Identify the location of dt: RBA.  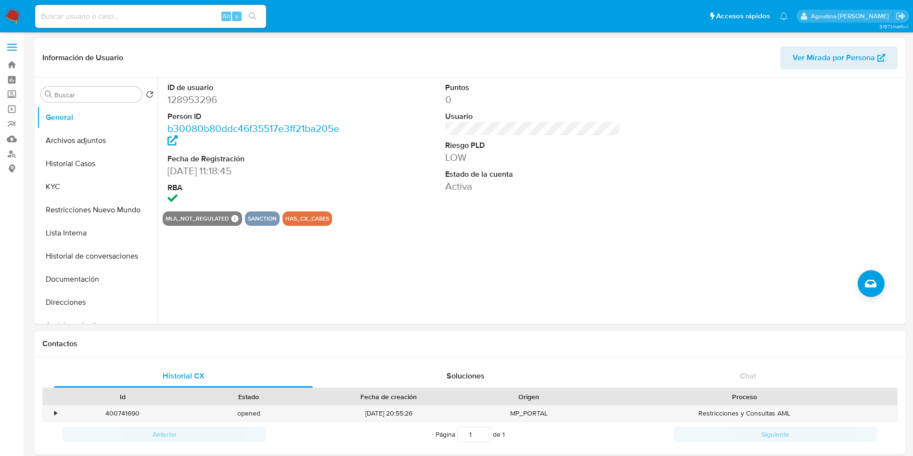
(255, 188).